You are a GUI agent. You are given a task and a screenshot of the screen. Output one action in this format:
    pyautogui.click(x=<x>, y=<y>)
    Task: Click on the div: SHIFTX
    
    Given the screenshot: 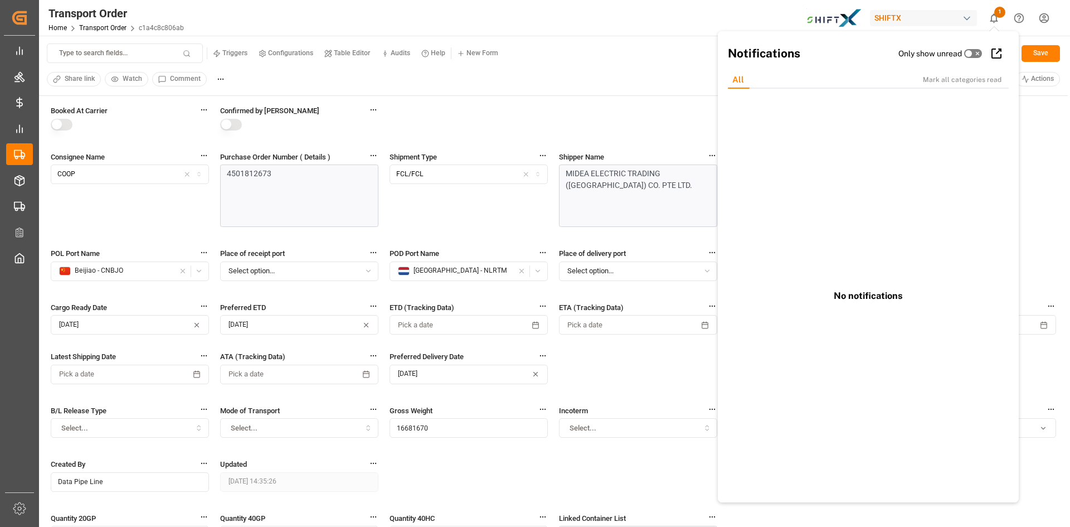 What is the action you would take?
    pyautogui.click(x=923, y=18)
    